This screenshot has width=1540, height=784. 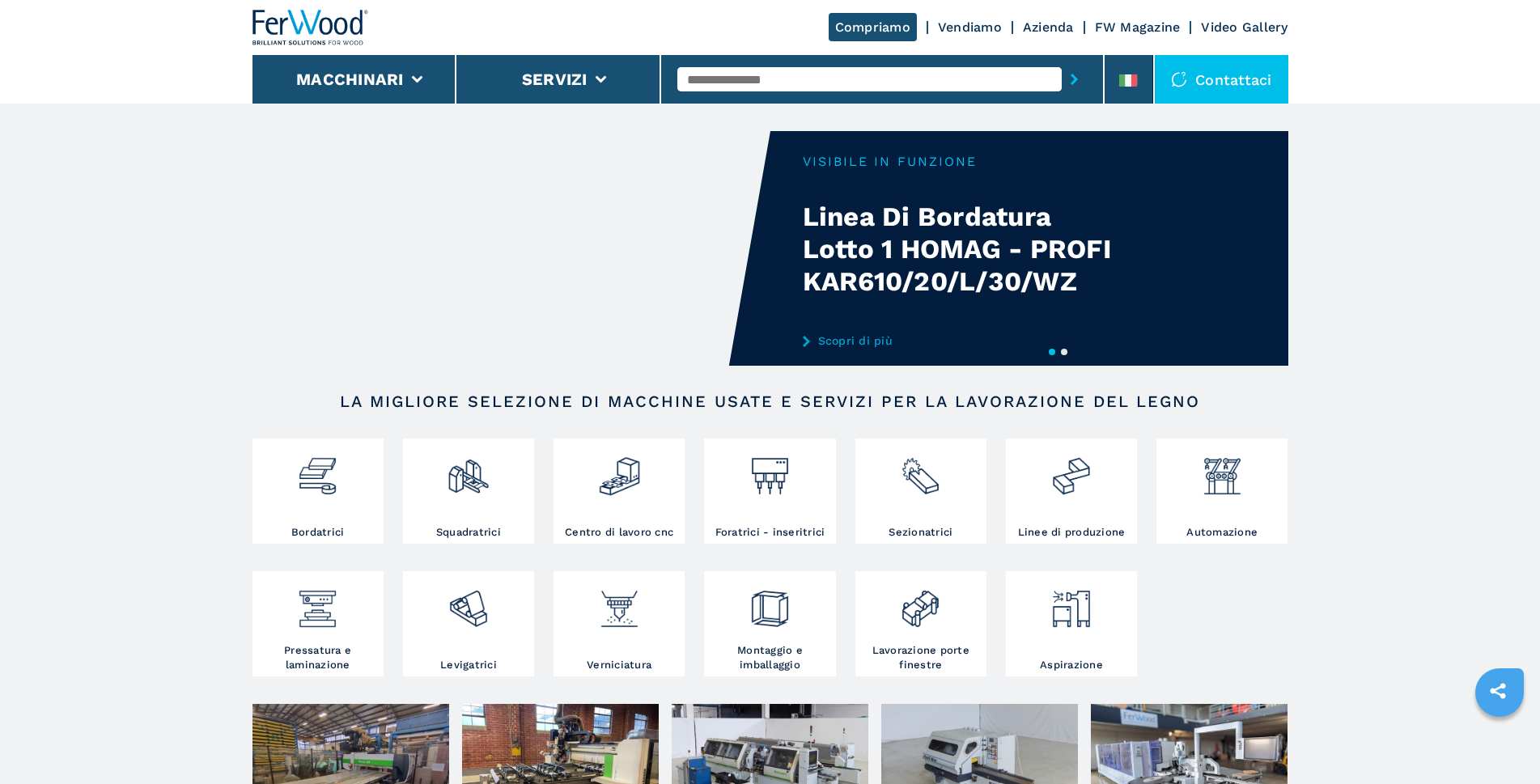 What do you see at coordinates (1222, 533) in the screenshot?
I see `h3: Automazione` at bounding box center [1222, 533].